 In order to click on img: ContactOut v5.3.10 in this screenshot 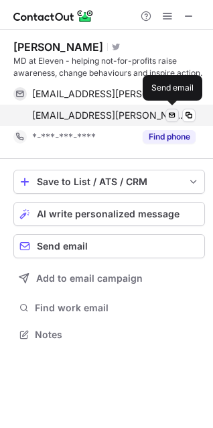, I will do `click(54, 16)`.